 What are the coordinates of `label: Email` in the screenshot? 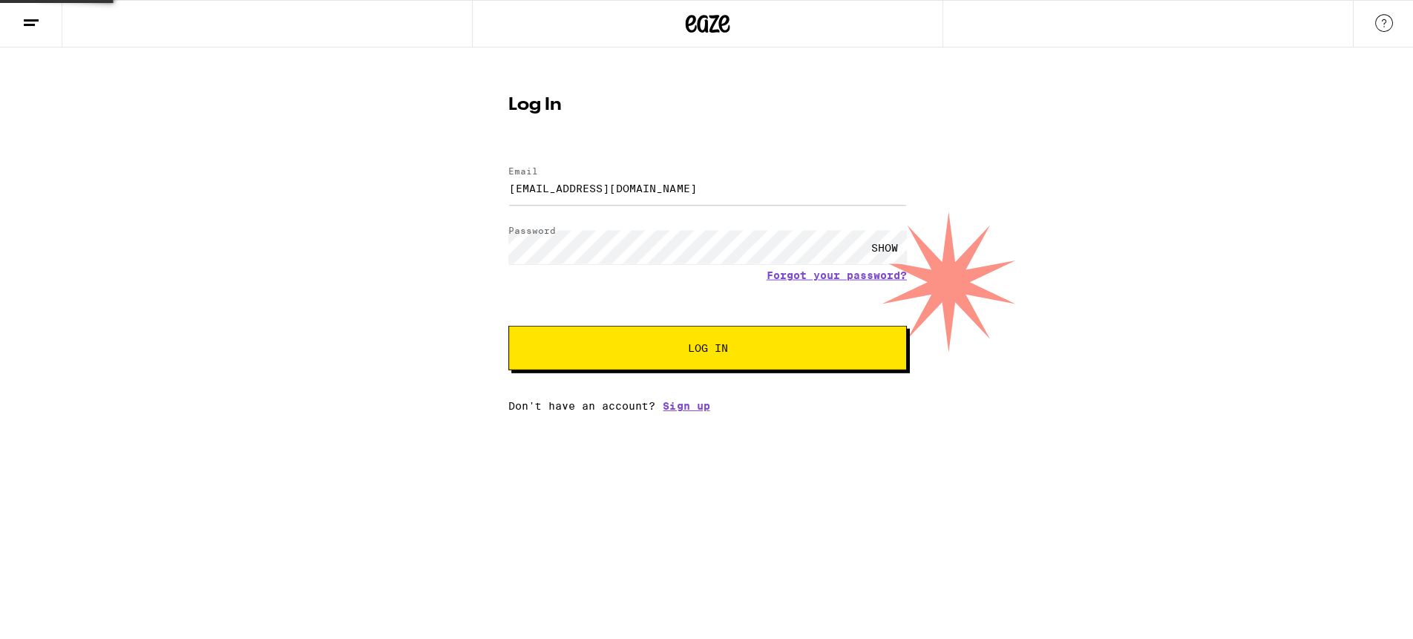 It's located at (522, 171).